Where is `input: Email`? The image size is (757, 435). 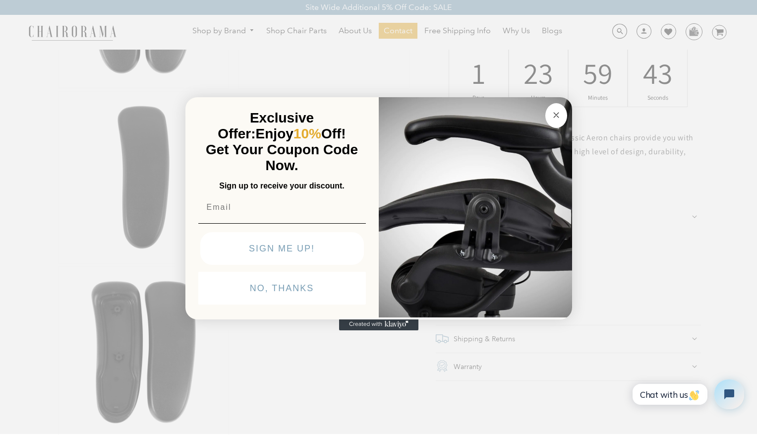 input: Email is located at coordinates (282, 207).